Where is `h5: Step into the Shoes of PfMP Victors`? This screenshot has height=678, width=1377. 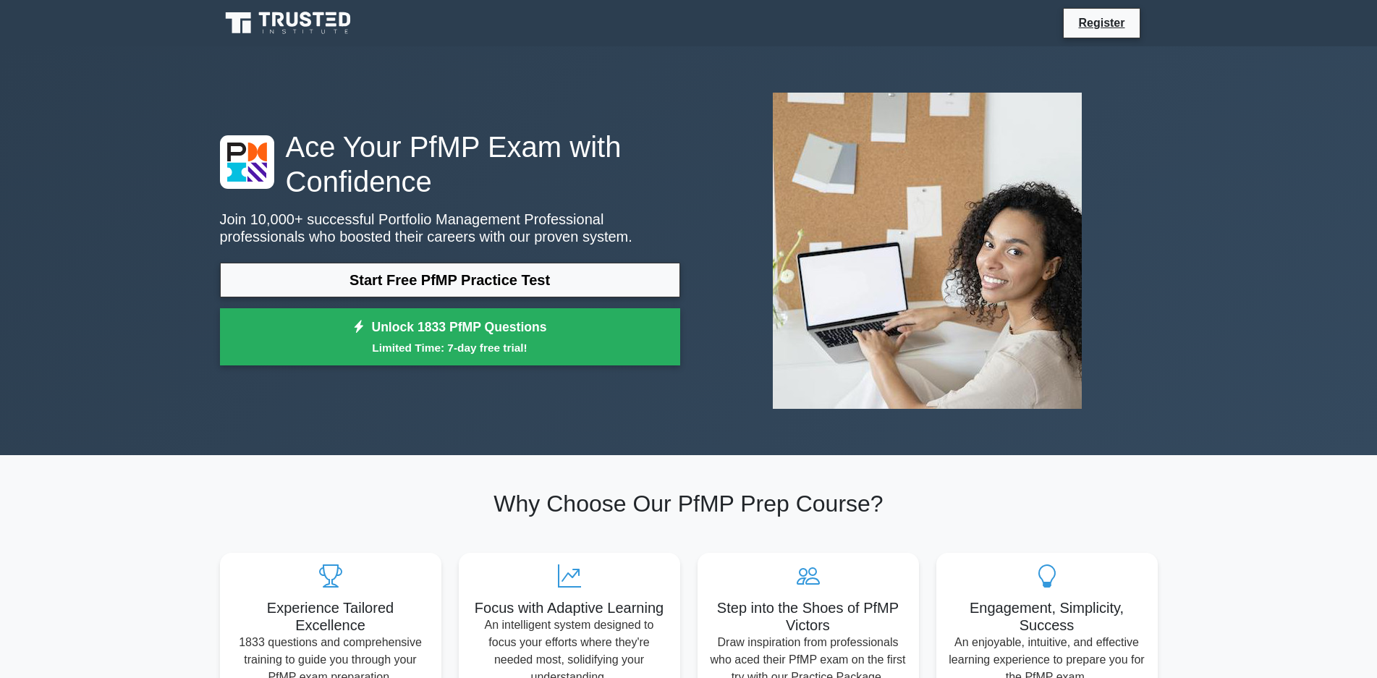
h5: Step into the Shoes of PfMP Victors is located at coordinates (808, 616).